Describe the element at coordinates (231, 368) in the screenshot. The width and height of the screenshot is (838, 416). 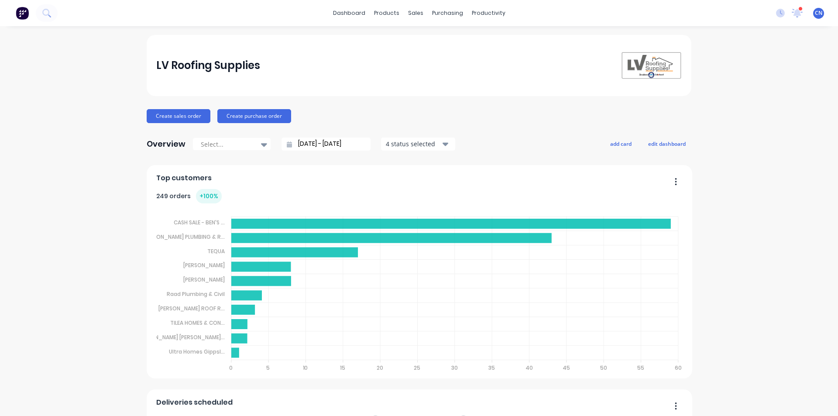
I see `tspan: 0` at that location.